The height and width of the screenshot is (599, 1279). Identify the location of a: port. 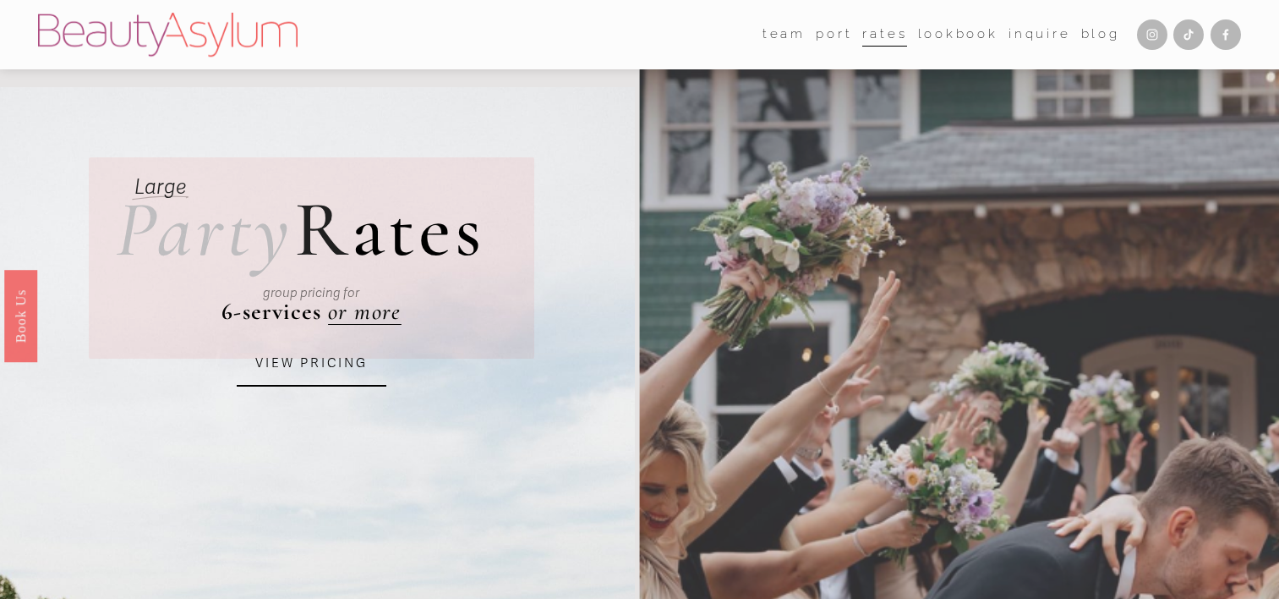
(834, 35).